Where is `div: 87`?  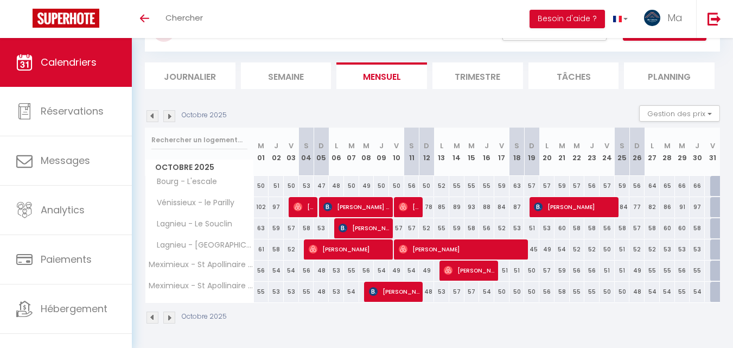
div: 87 is located at coordinates (517, 207).